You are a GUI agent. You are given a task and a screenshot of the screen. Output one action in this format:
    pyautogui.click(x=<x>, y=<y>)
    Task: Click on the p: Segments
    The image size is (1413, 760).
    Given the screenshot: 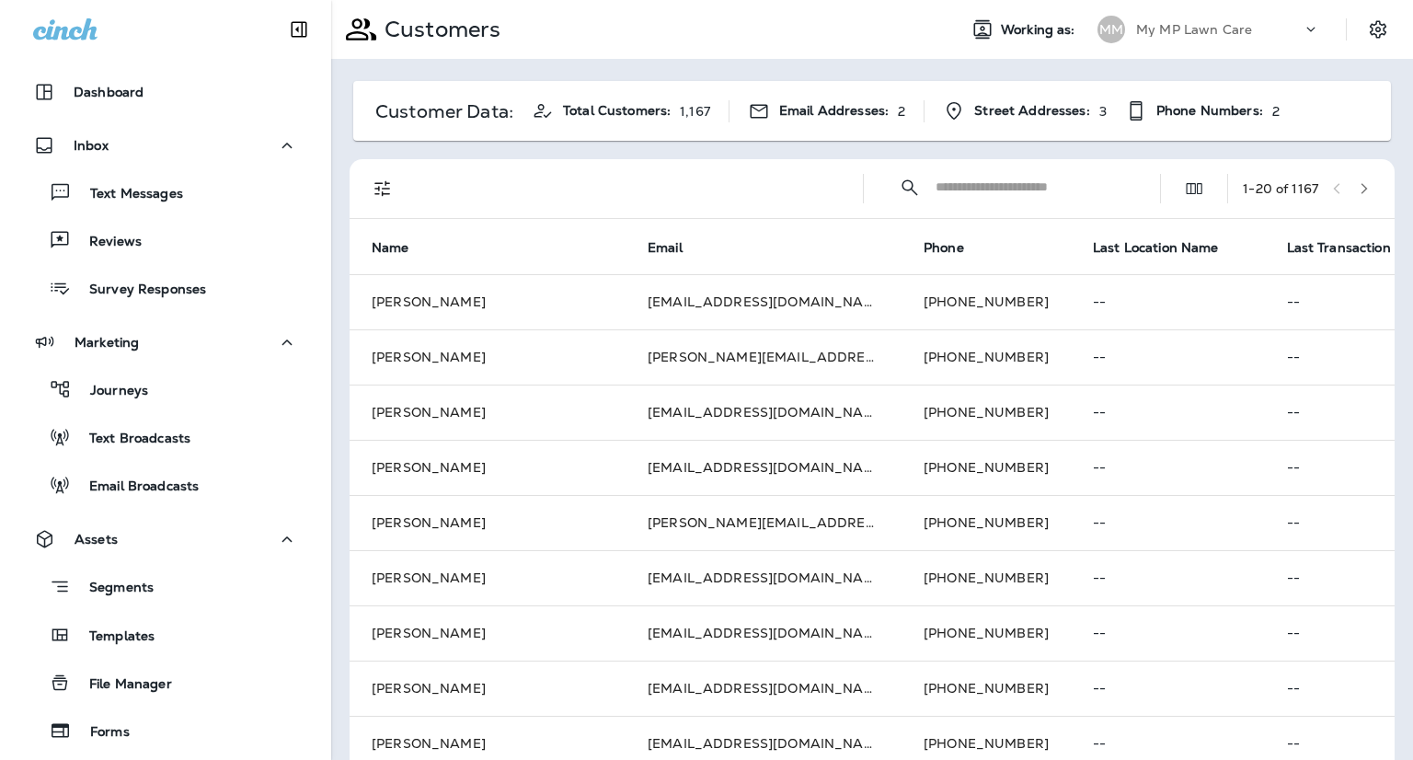 What is the action you would take?
    pyautogui.click(x=112, y=589)
    